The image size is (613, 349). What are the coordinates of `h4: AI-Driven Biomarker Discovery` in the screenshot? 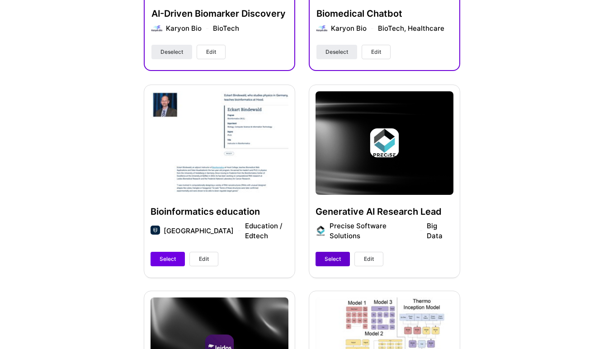 It's located at (219, 14).